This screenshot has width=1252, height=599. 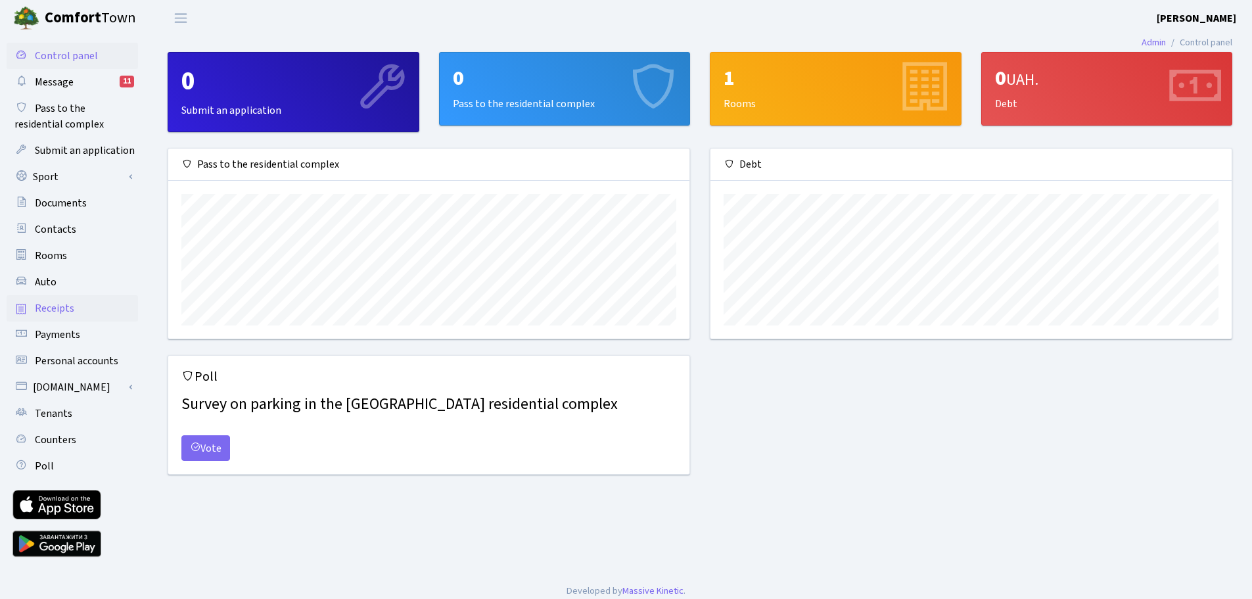 What do you see at coordinates (72, 334) in the screenshot?
I see `a: Payments` at bounding box center [72, 334].